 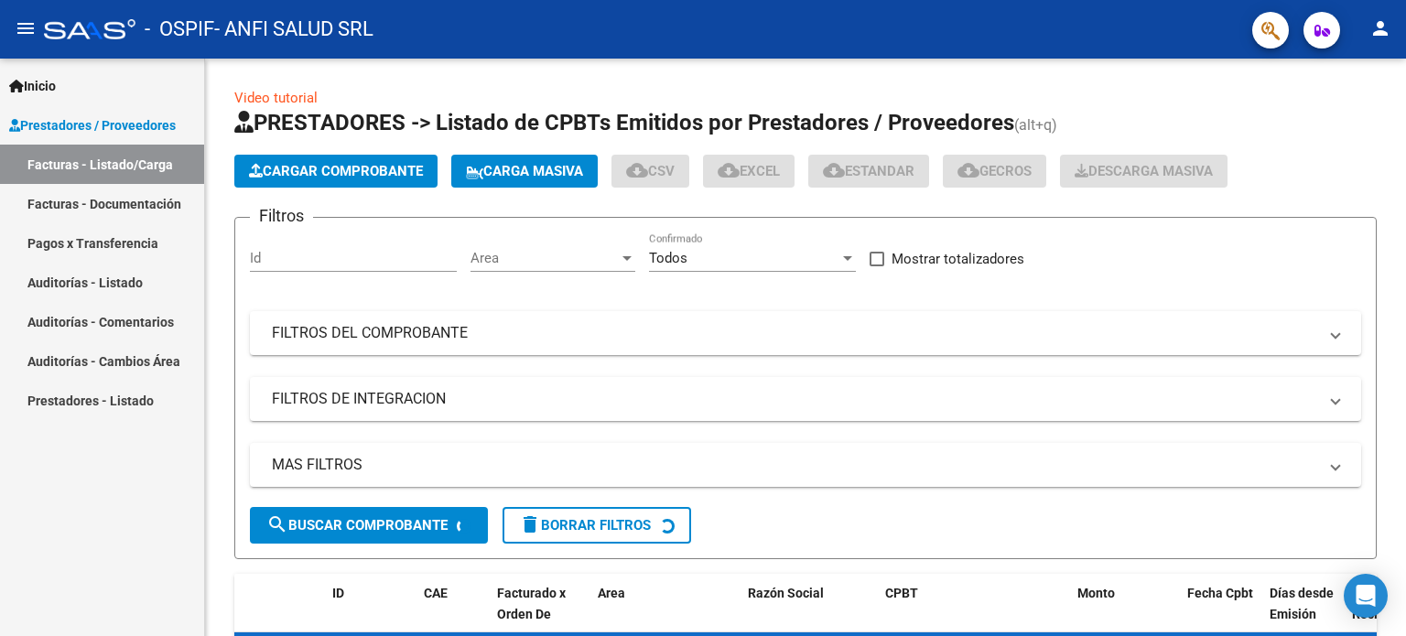 What do you see at coordinates (369, 525) in the screenshot?
I see `button: Buscar Comprobante` at bounding box center [369, 525].